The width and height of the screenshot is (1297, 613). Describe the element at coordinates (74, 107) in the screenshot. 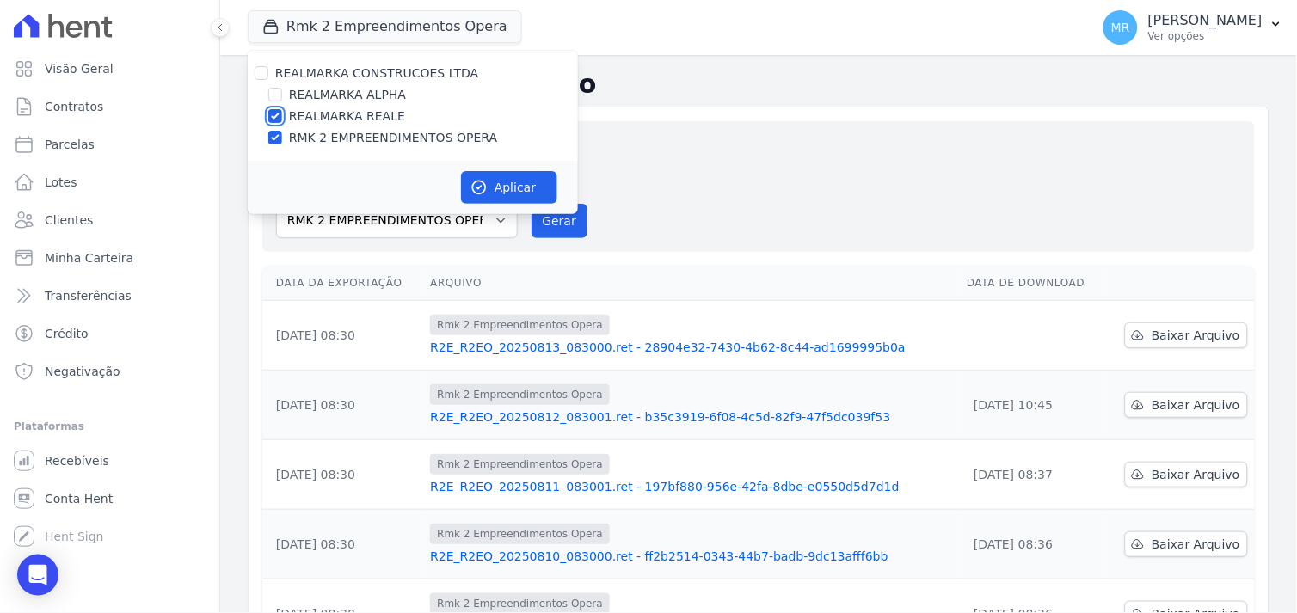

I see `span: Contratos` at that location.